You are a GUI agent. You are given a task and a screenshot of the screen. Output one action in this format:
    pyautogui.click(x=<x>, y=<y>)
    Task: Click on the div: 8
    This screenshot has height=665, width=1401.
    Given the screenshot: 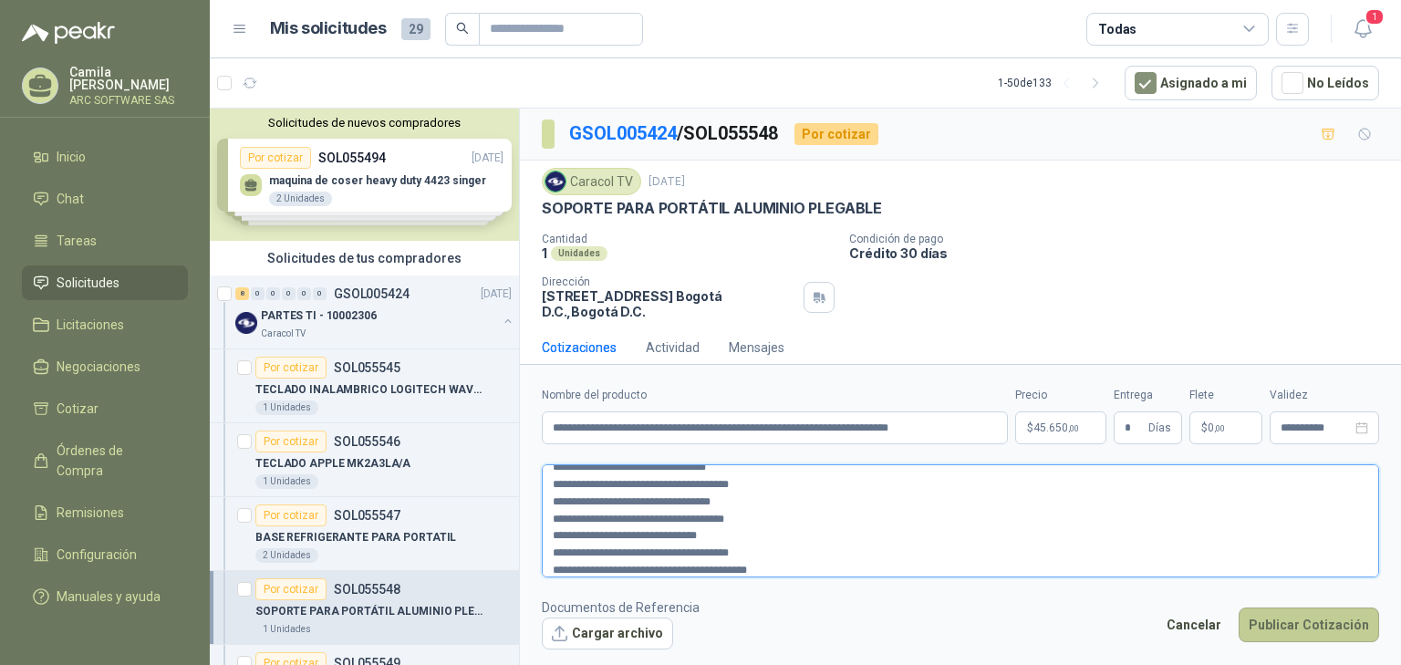 What is the action you would take?
    pyautogui.click(x=242, y=294)
    